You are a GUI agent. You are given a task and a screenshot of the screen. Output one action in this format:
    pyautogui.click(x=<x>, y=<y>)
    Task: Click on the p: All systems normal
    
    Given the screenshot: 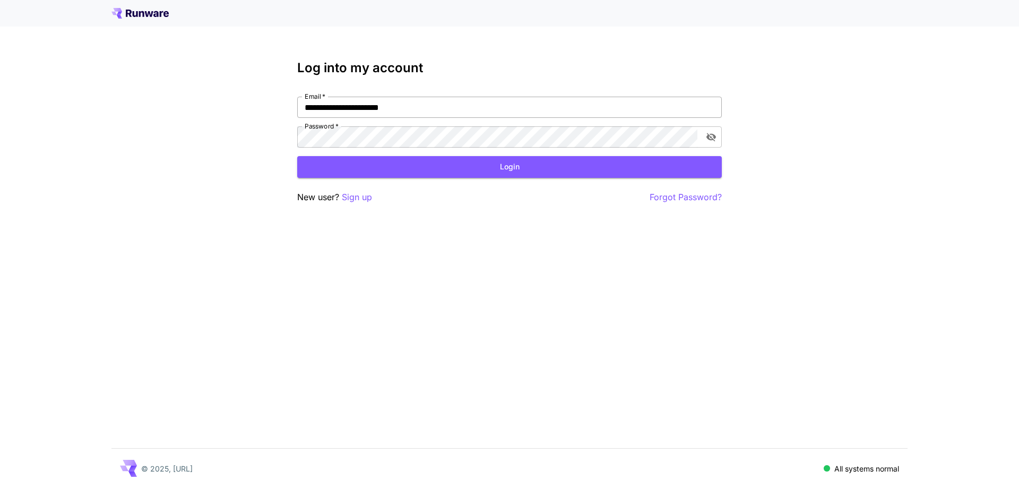 What is the action you would take?
    pyautogui.click(x=867, y=468)
    